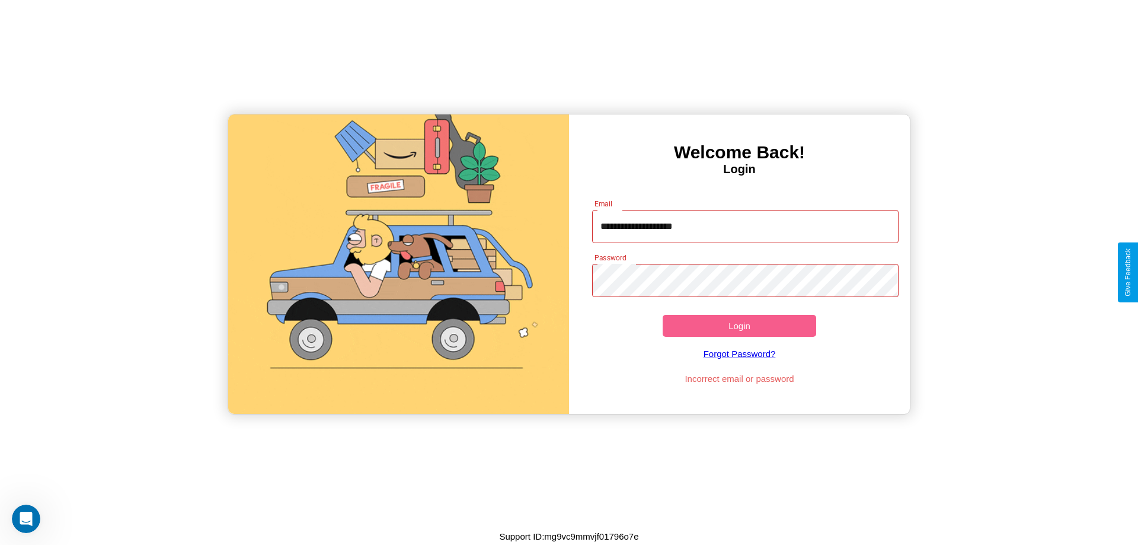 The height and width of the screenshot is (545, 1138). What do you see at coordinates (1128, 272) in the screenshot?
I see `div: Give Feedback` at bounding box center [1128, 272].